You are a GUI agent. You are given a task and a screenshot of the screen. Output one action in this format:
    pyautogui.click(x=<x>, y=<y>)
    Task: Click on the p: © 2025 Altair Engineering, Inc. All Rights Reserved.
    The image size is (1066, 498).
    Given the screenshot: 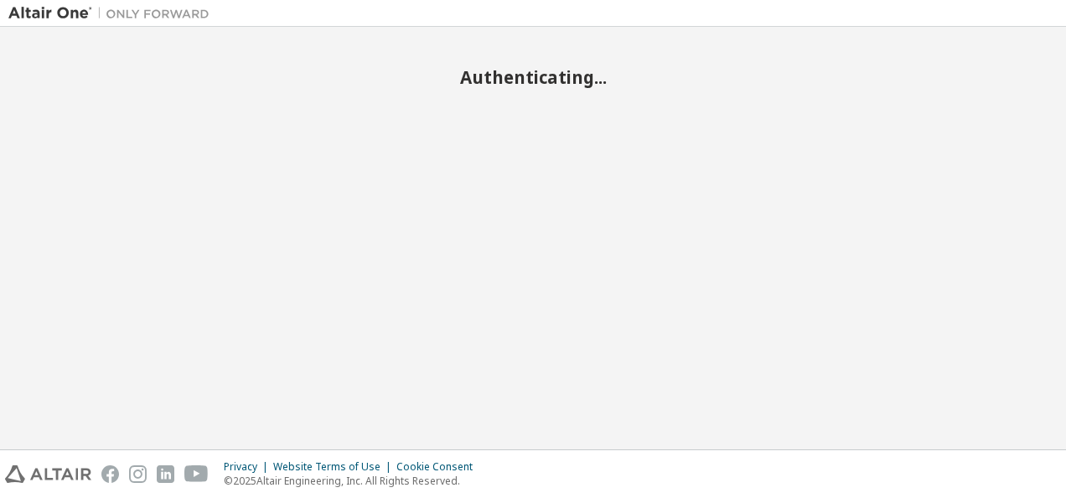 What is the action you would take?
    pyautogui.click(x=353, y=480)
    